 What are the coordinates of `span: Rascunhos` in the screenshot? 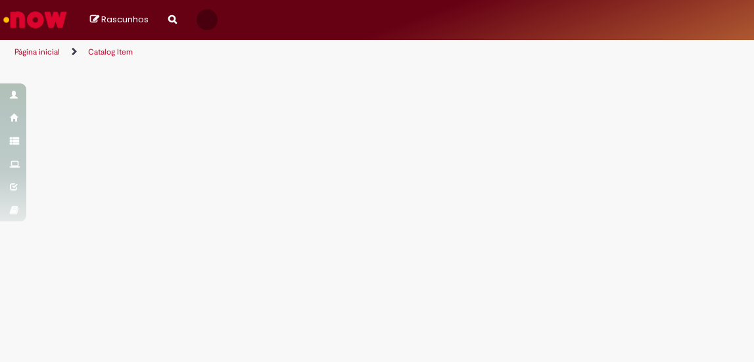 It's located at (125, 19).